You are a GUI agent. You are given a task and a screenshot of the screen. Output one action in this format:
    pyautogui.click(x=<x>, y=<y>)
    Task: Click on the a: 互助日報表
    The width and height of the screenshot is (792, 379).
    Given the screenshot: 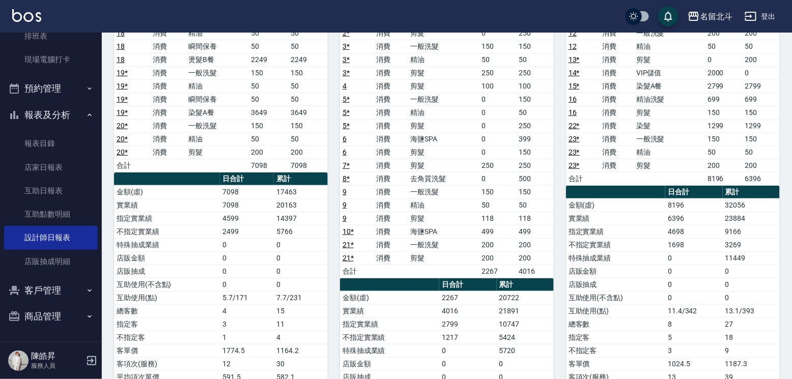 What is the action you would take?
    pyautogui.click(x=51, y=191)
    